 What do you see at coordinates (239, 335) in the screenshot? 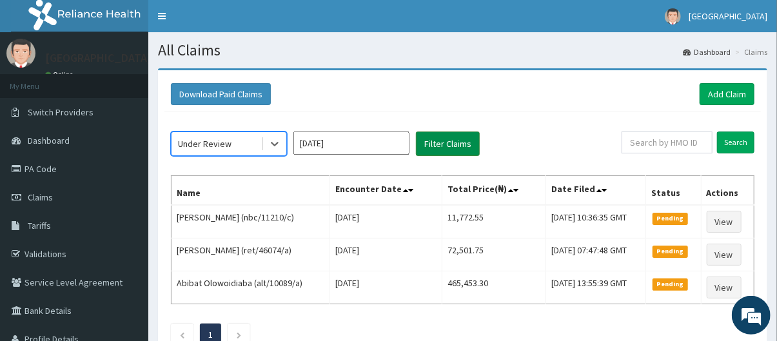
I see `a: Next page` at bounding box center [239, 335].